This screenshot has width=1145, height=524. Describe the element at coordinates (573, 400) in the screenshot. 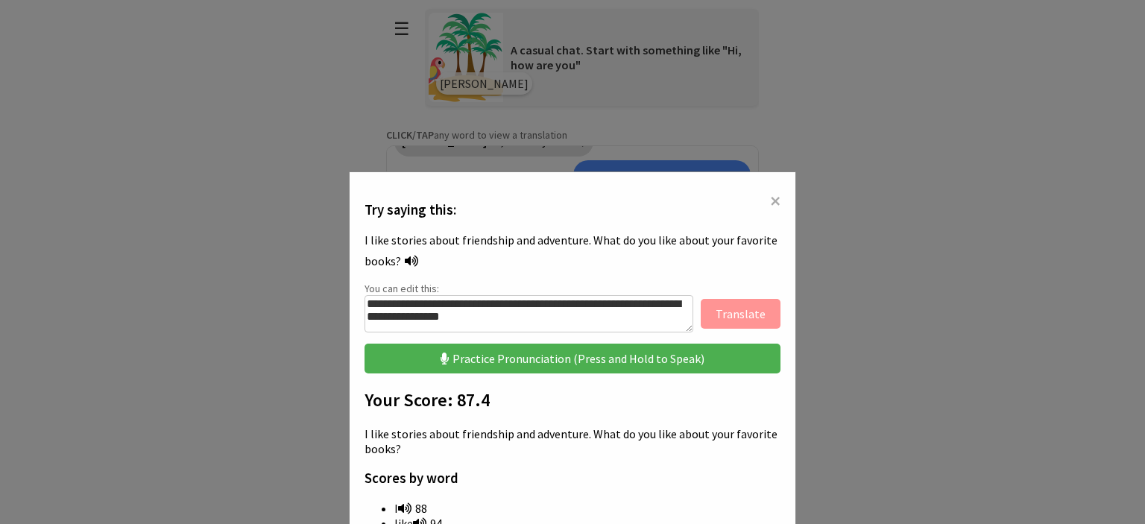

I see `h2: Your Score: 87.4` at that location.